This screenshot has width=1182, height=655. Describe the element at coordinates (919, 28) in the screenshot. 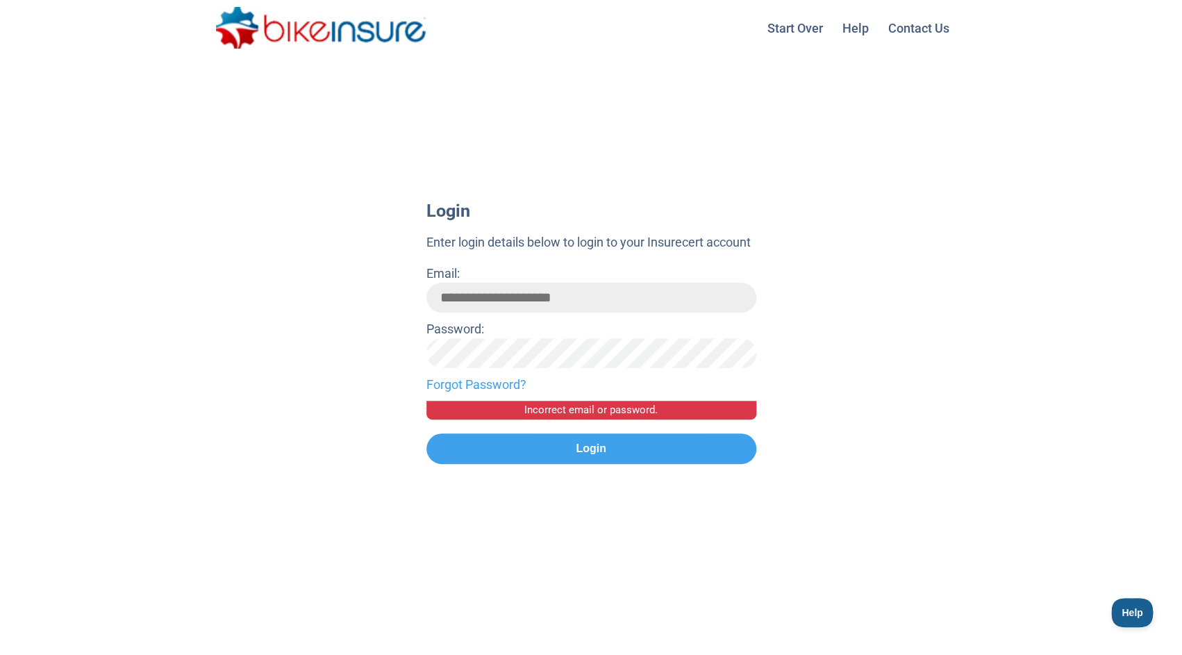

I see `a: Contact Us` at that location.